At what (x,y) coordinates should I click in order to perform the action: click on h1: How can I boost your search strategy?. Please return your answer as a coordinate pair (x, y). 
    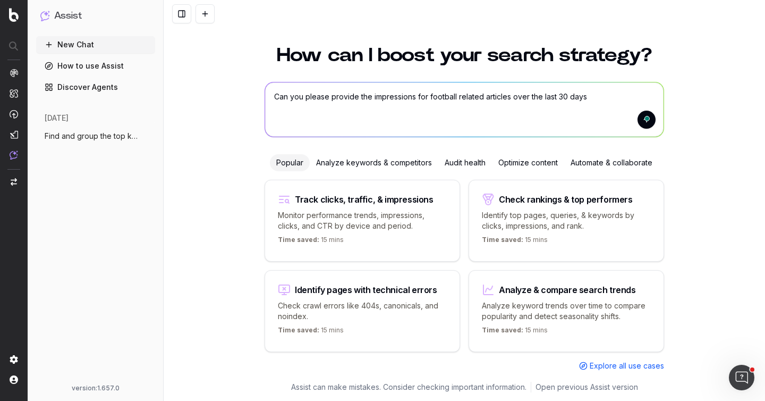
    Looking at the image, I should click on (464, 55).